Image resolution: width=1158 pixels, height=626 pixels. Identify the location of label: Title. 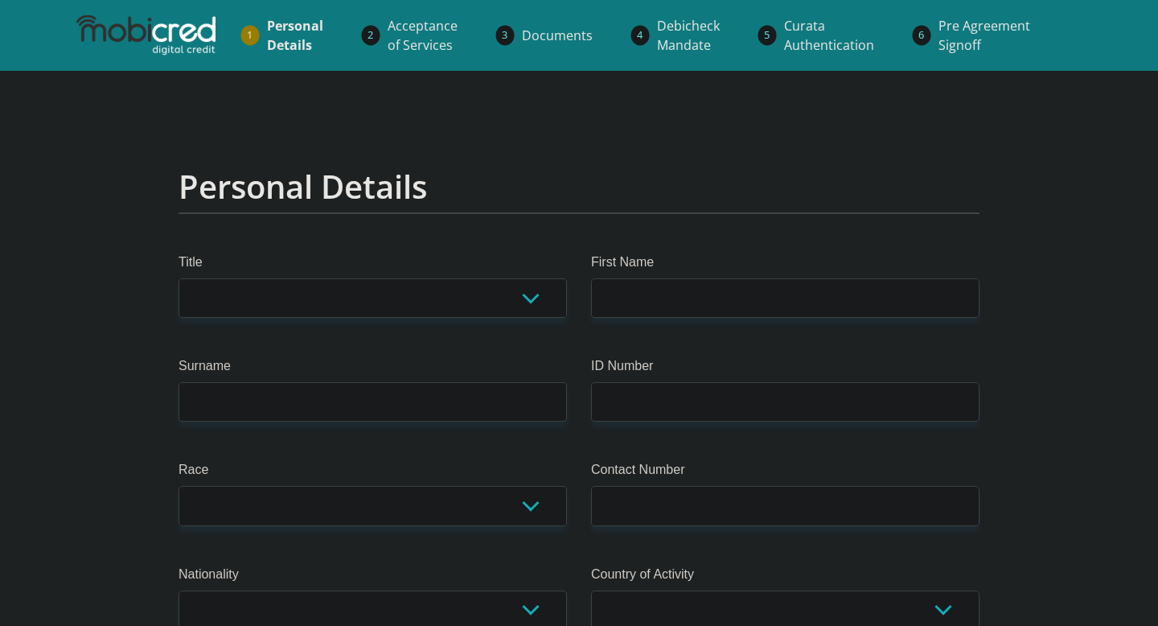
(372, 265).